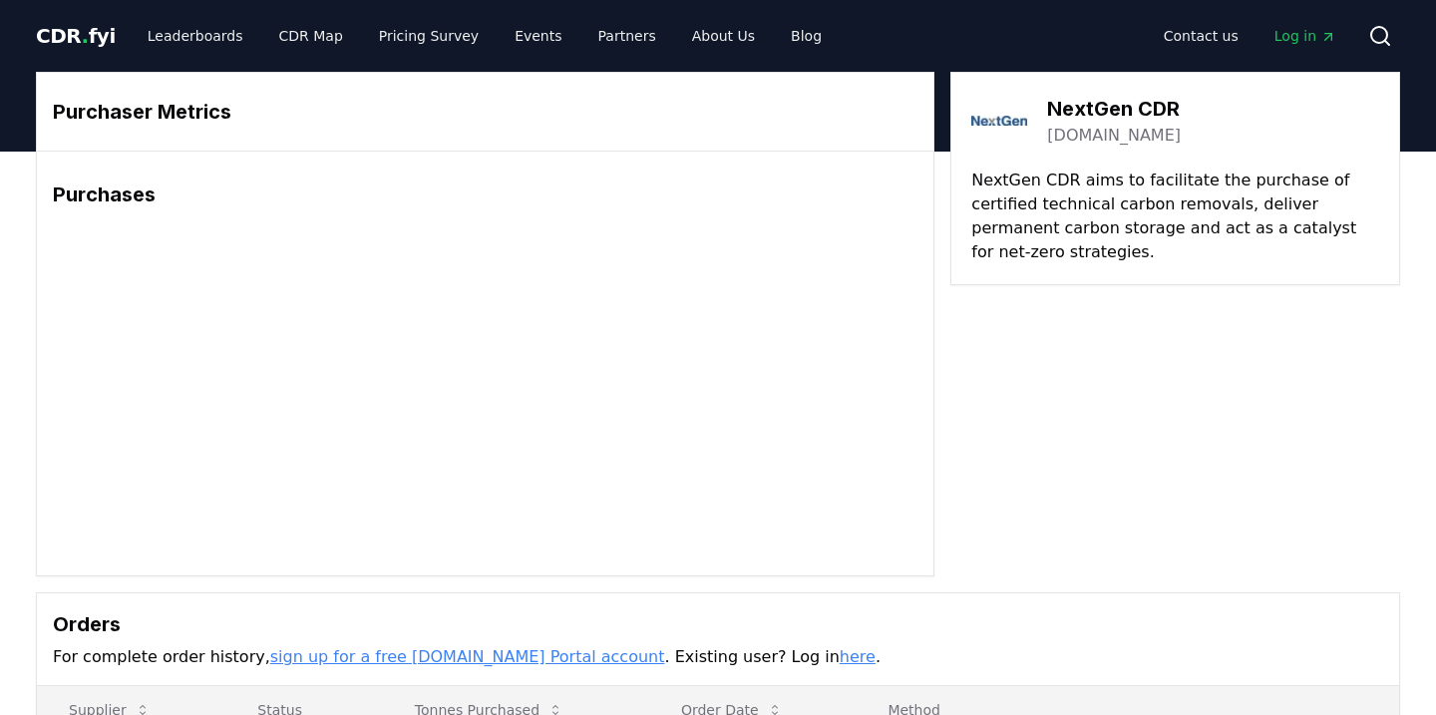 Image resolution: width=1436 pixels, height=715 pixels. Describe the element at coordinates (538, 36) in the screenshot. I see `a: Events` at that location.